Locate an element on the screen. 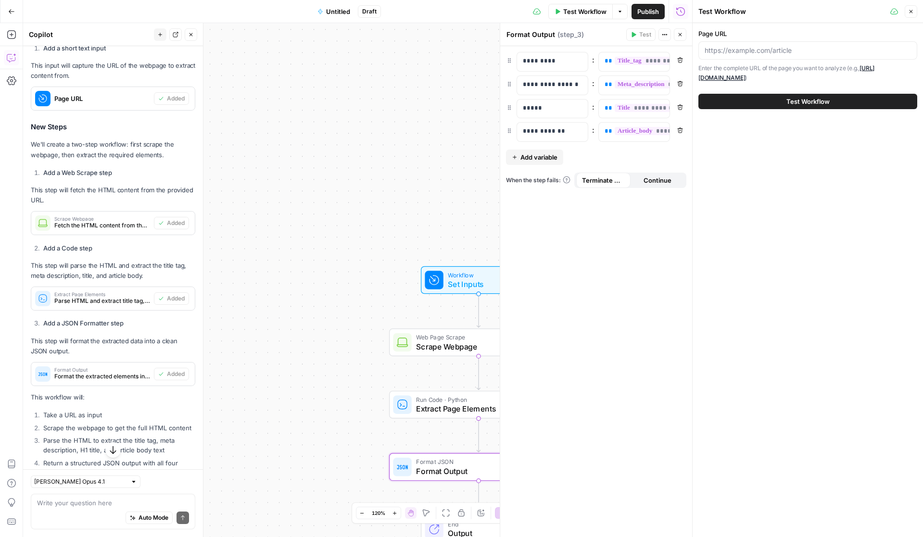 Image resolution: width=923 pixels, height=537 pixels. li: Return a structured JSON output with all four extracted elements is located at coordinates (118, 468).